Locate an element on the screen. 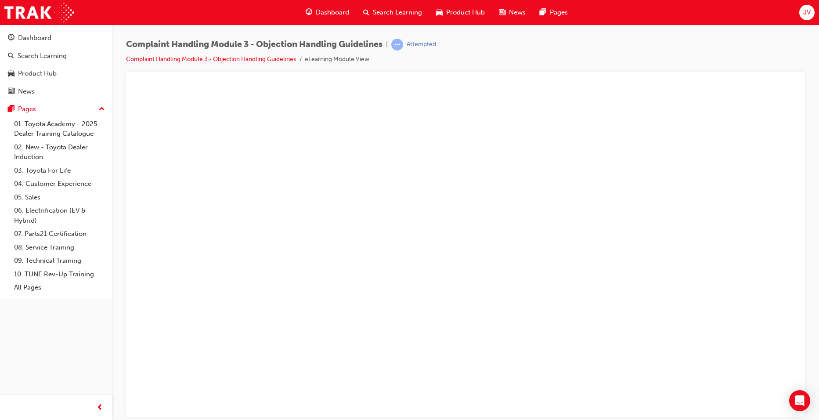  a: 05. Sales is located at coordinates (59, 197).